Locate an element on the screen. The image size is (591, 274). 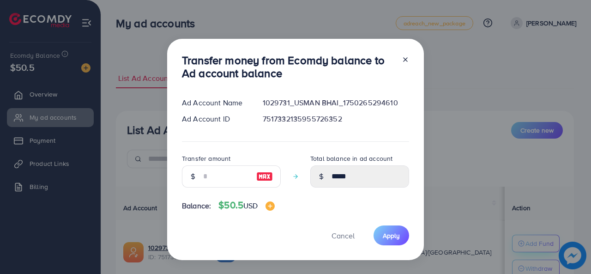
div: 7517332135955726352 is located at coordinates (335, 119).